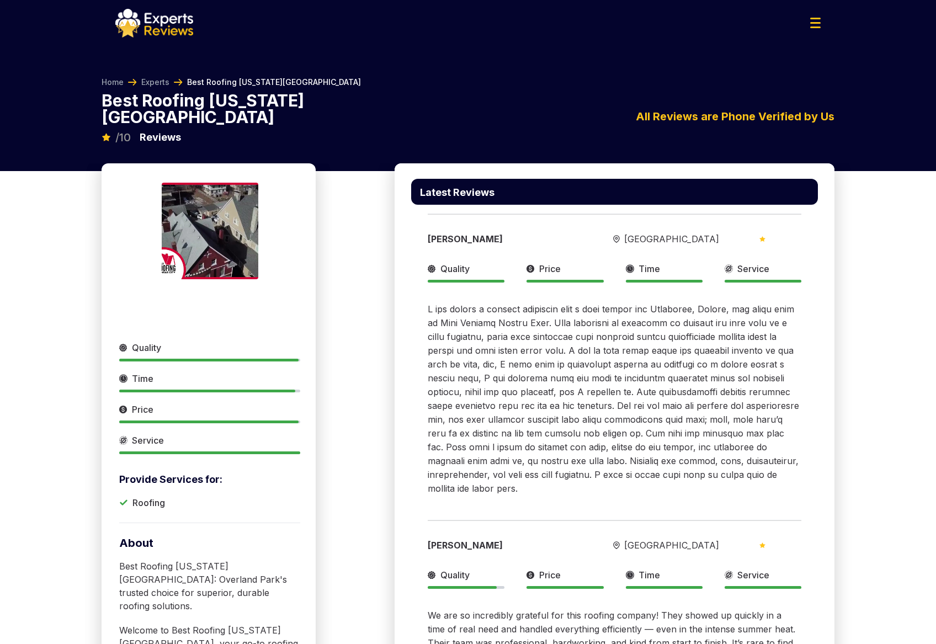  Describe the element at coordinates (154, 23) in the screenshot. I see `img: logo` at that location.